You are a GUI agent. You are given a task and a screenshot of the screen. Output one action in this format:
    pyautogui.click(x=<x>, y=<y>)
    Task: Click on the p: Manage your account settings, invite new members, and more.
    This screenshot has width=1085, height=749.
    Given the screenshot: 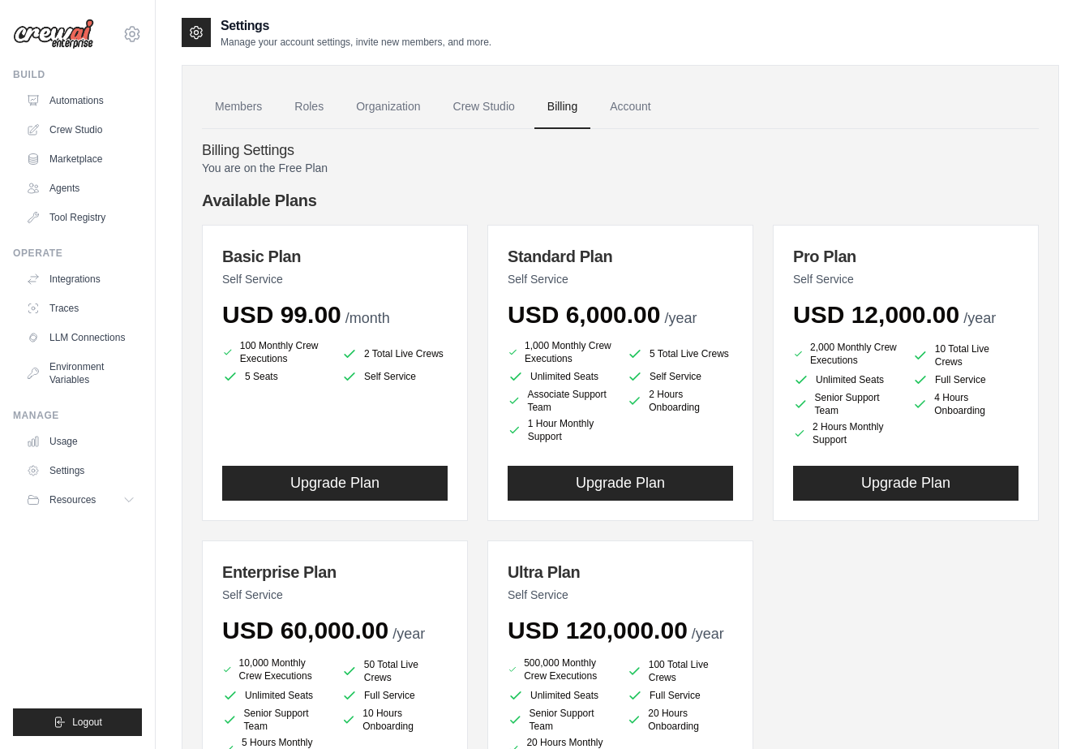 What is the action you would take?
    pyautogui.click(x=356, y=42)
    